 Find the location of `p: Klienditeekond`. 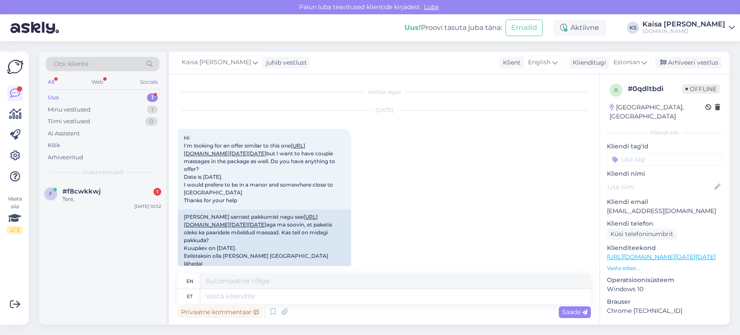

p: Klienditeekond is located at coordinates (664, 247).